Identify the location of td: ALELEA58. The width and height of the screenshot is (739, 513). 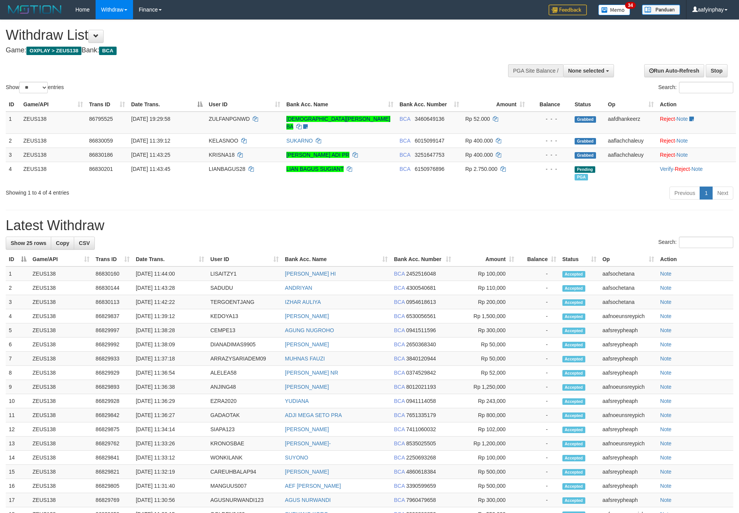
(244, 373).